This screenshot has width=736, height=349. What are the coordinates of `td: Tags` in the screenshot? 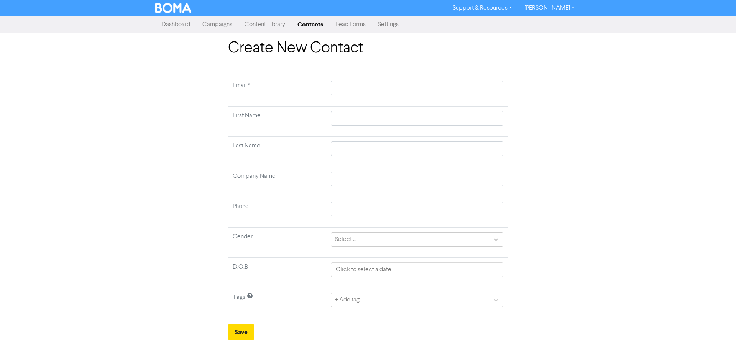 It's located at (277, 303).